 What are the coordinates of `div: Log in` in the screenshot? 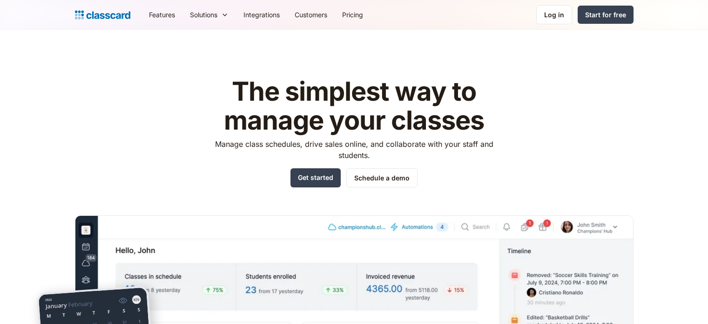 It's located at (554, 14).